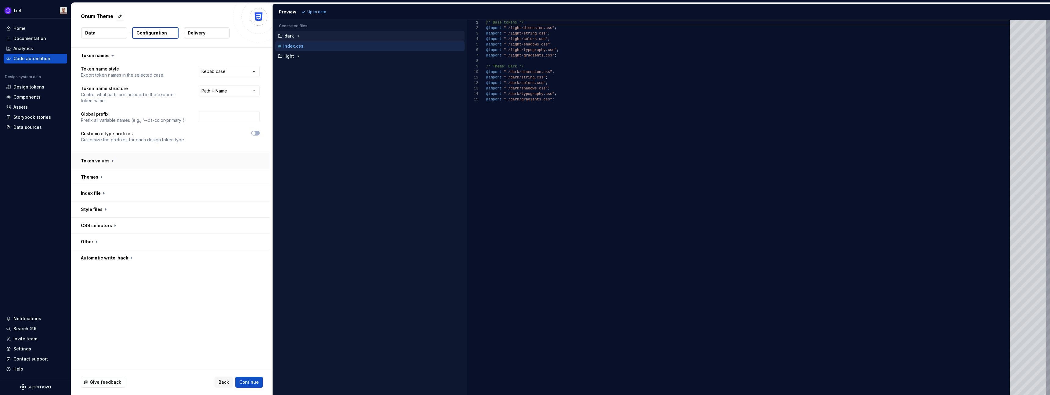 The width and height of the screenshot is (1050, 395). What do you see at coordinates (473, 78) in the screenshot?
I see `div: 11` at bounding box center [473, 78].